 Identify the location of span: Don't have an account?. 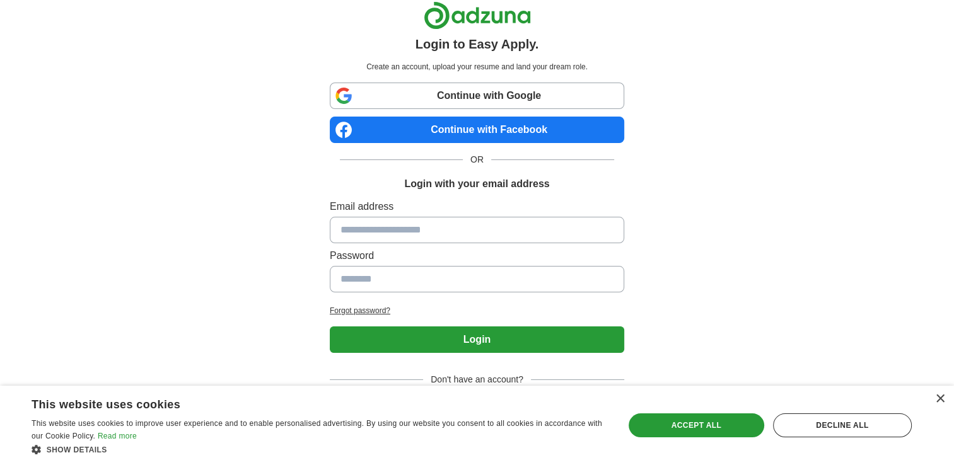
(477, 380).